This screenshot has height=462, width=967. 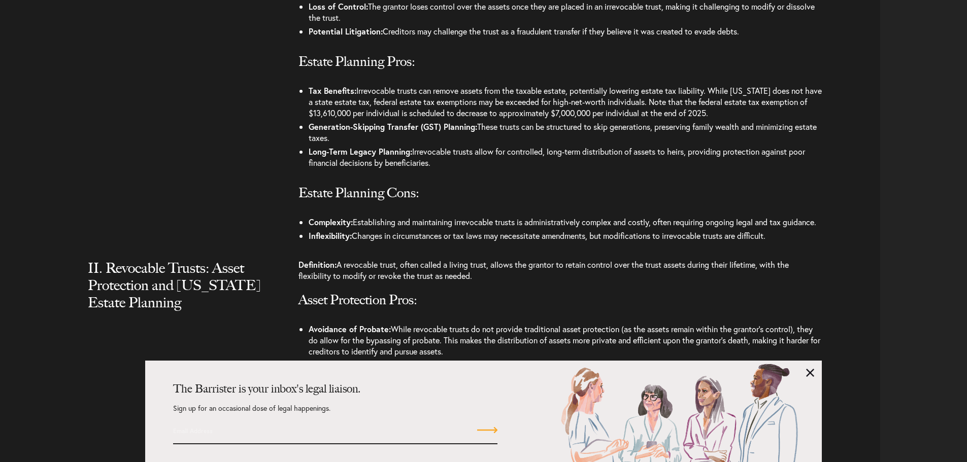 I want to click on strong: Potential Litigation:, so click(x=346, y=31).